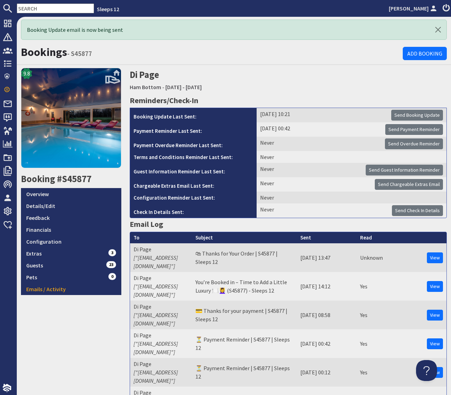  What do you see at coordinates (289, 100) in the screenshot?
I see `h3: Reminders/Check-In` at bounding box center [289, 100].